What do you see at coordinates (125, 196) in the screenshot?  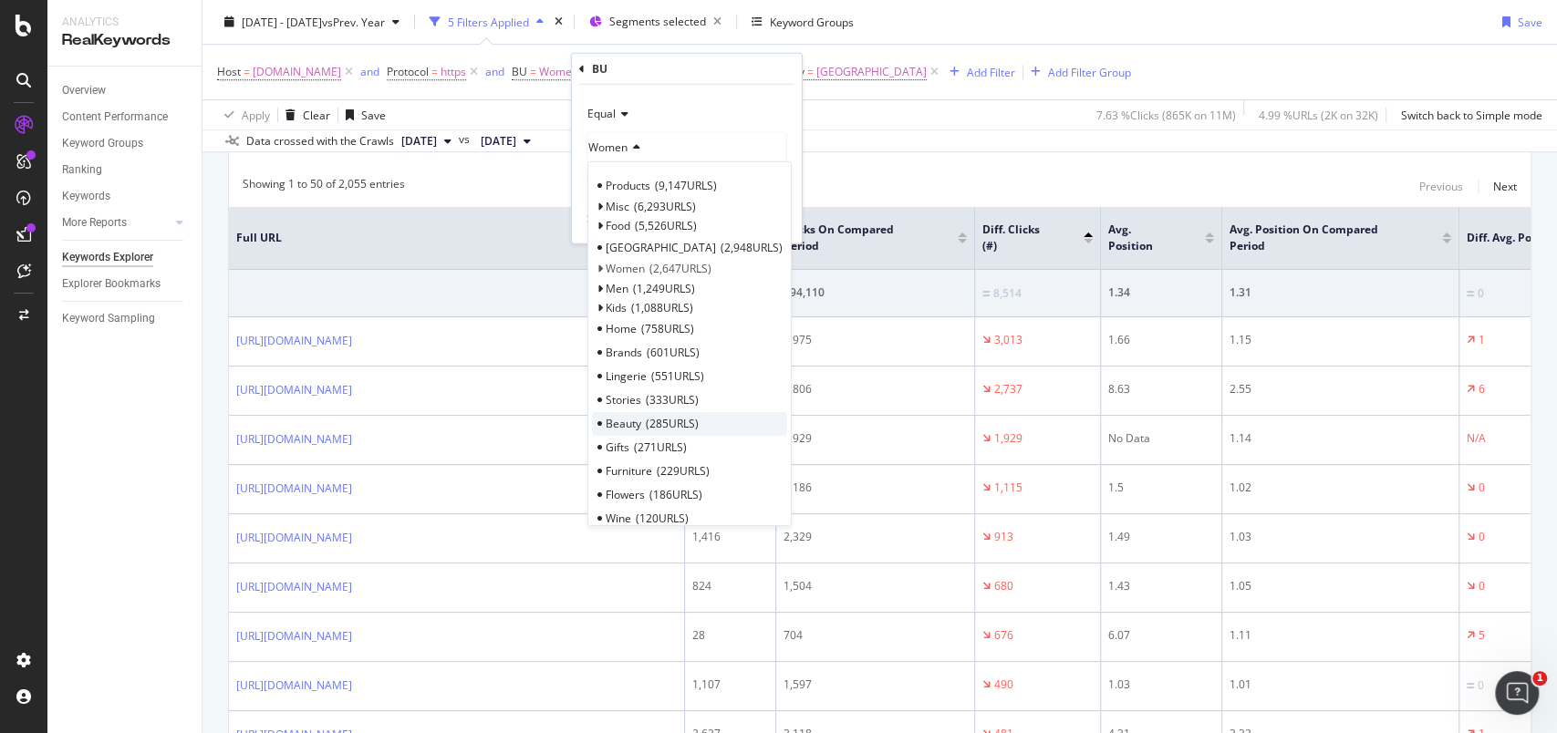 I see `a: Keywords` at bounding box center [125, 196].